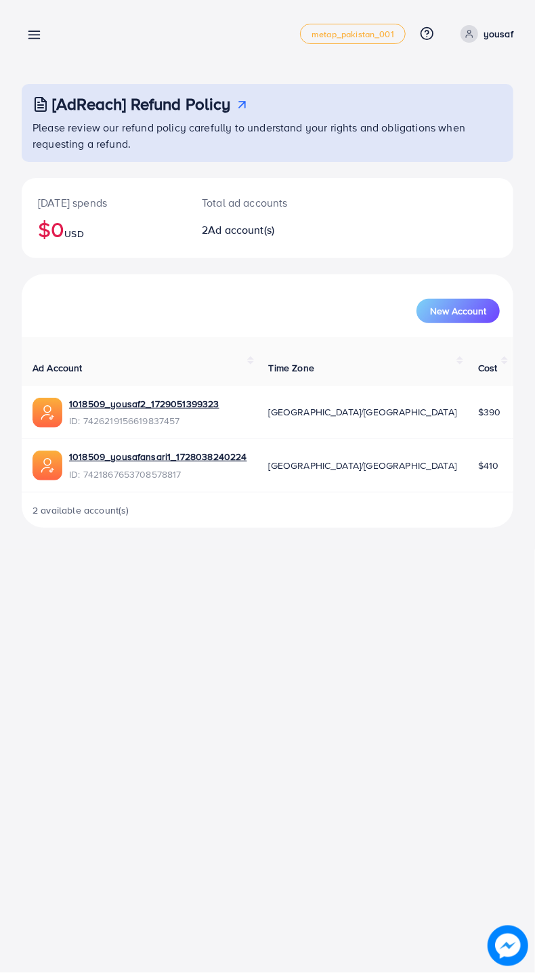 Image resolution: width=535 pixels, height=973 pixels. Describe the element at coordinates (142, 104) in the screenshot. I see `h3: [AdReach] Refund Policy` at that location.